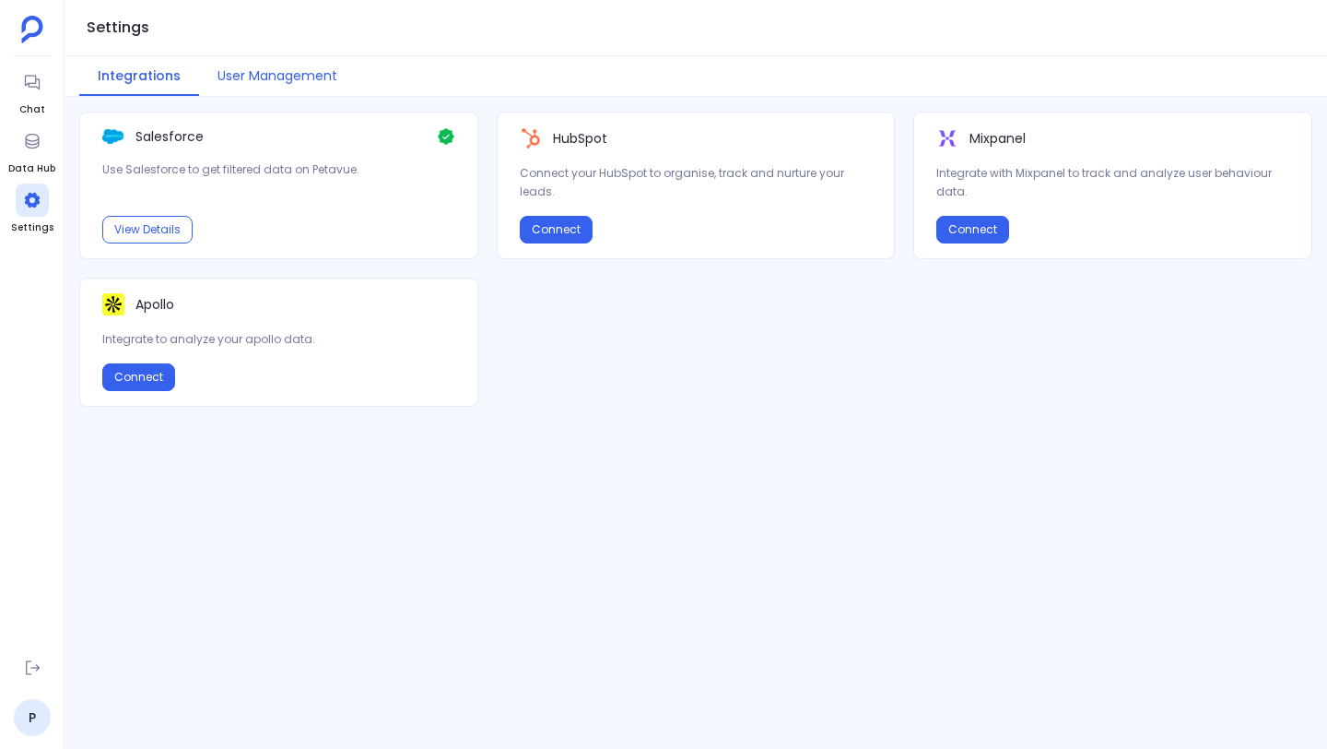 The image size is (1327, 749). I want to click on img: Check Icon, so click(446, 136).